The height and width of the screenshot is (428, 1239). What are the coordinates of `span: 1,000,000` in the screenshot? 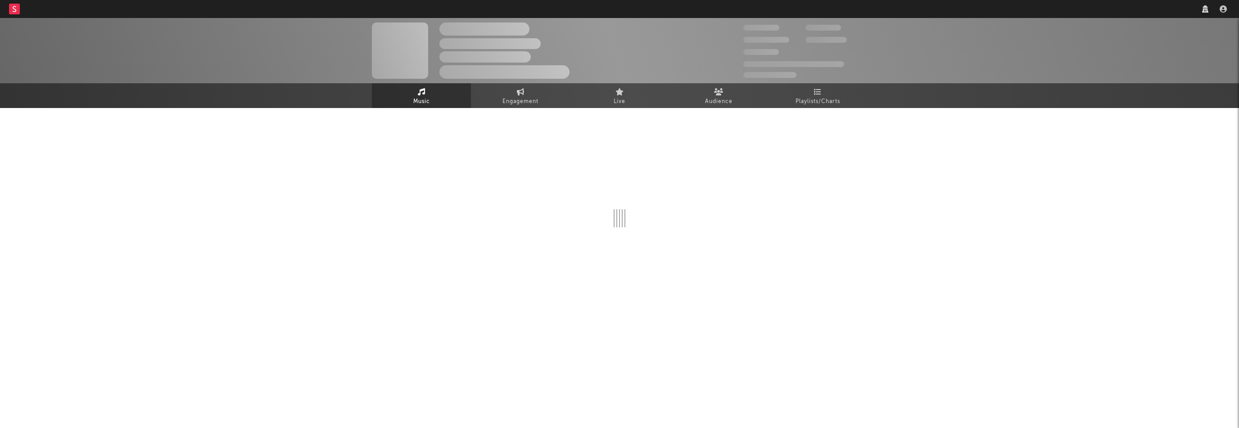 It's located at (826, 40).